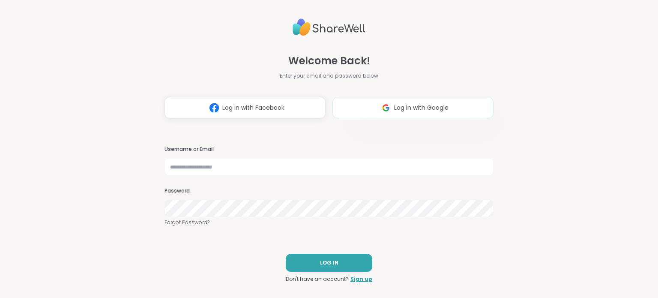 This screenshot has height=298, width=658. Describe the element at coordinates (329, 263) in the screenshot. I see `button: LOG IN` at that location.